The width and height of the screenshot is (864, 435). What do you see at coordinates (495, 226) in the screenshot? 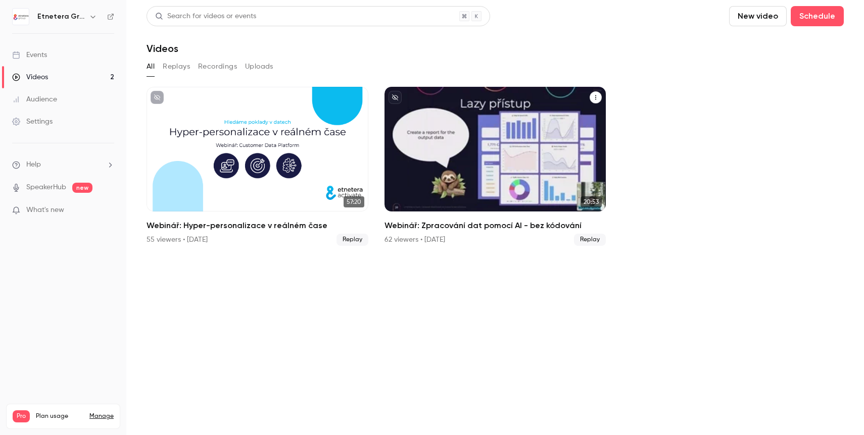
I see `h2: Webinář: Zpracování dat pomocí AI - bez kódování` at bounding box center [495, 226].